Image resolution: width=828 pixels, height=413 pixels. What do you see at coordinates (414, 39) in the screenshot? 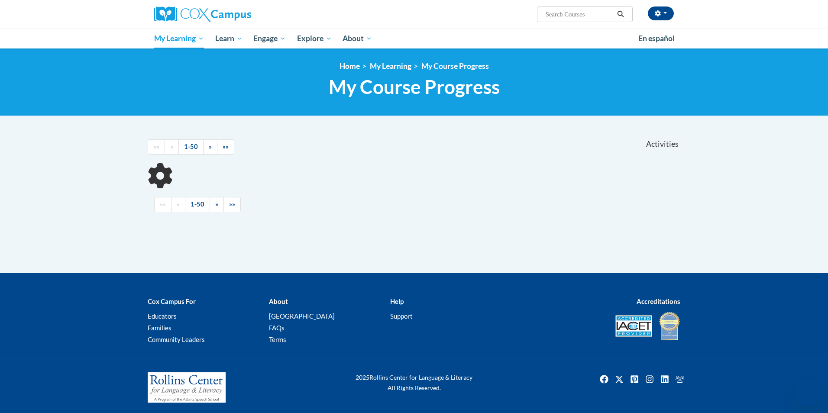
I see `div: Main menu` at bounding box center [414, 39].